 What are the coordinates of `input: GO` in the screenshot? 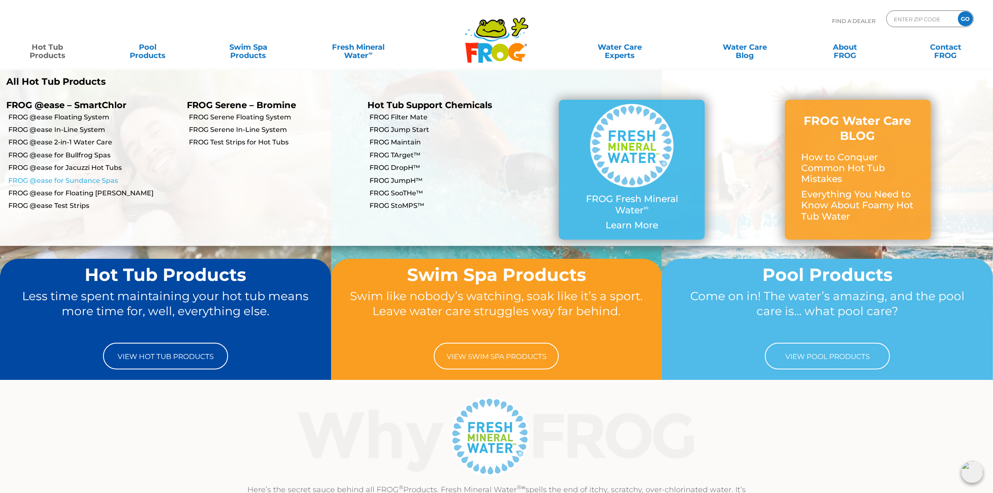 It's located at (966, 19).